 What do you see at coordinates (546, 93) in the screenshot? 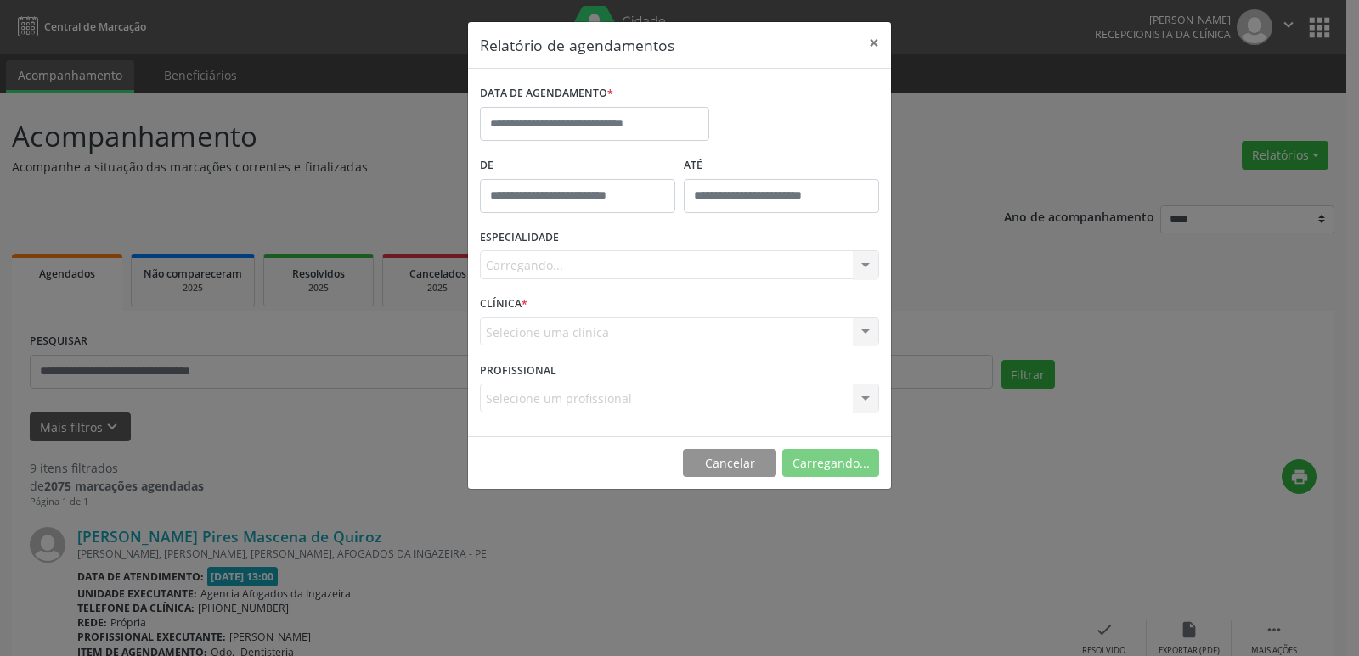
I see `label: DATA DE AGENDAMENTO` at bounding box center [546, 93].